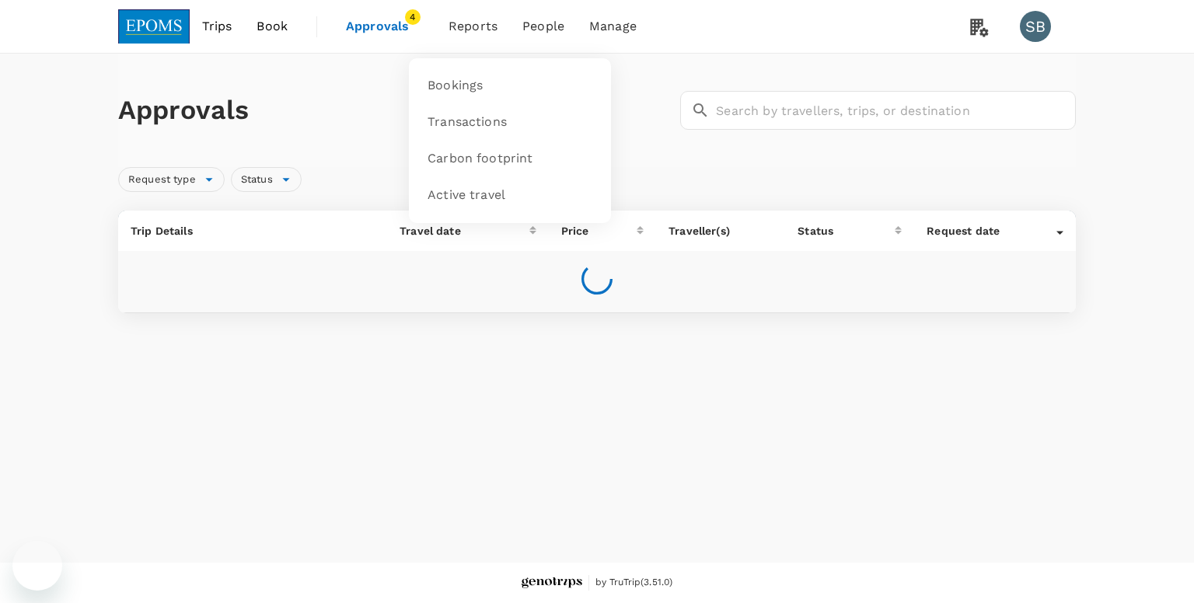 The width and height of the screenshot is (1194, 603). What do you see at coordinates (721, 231) in the screenshot?
I see `p: Traveller(s)` at bounding box center [721, 231].